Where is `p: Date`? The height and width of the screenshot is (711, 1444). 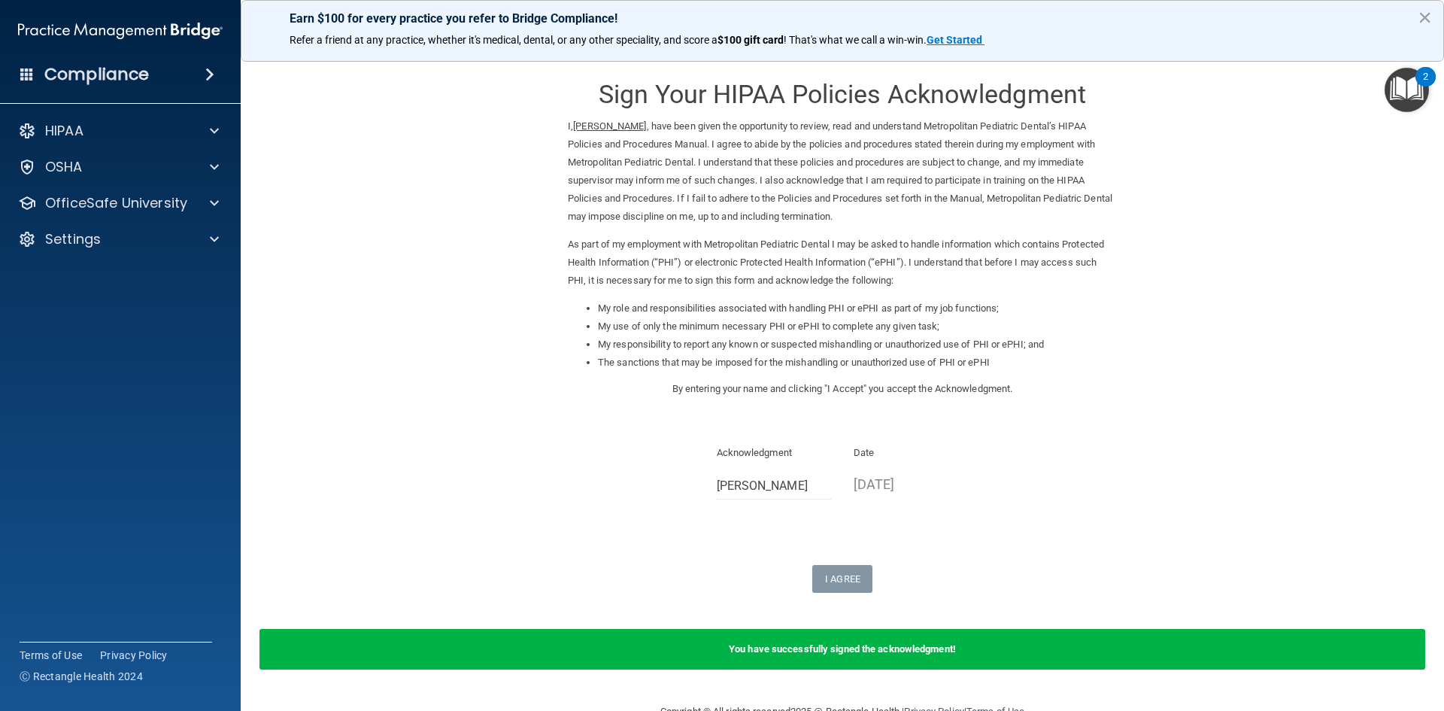
p: Date is located at coordinates (911, 453).